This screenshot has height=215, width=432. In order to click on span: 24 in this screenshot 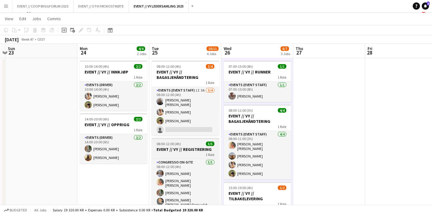, I will do `click(83, 52)`.